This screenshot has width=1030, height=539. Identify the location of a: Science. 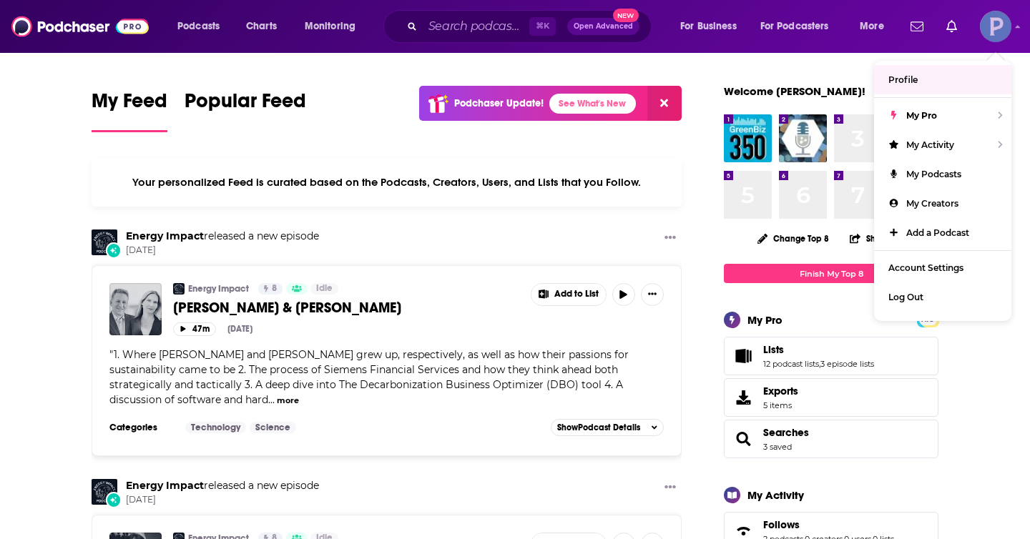
(272, 428).